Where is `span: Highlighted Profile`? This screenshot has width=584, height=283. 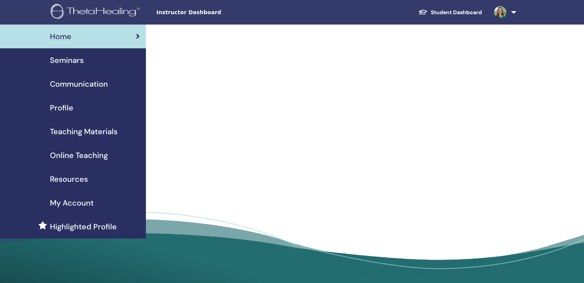 span: Highlighted Profile is located at coordinates (83, 227).